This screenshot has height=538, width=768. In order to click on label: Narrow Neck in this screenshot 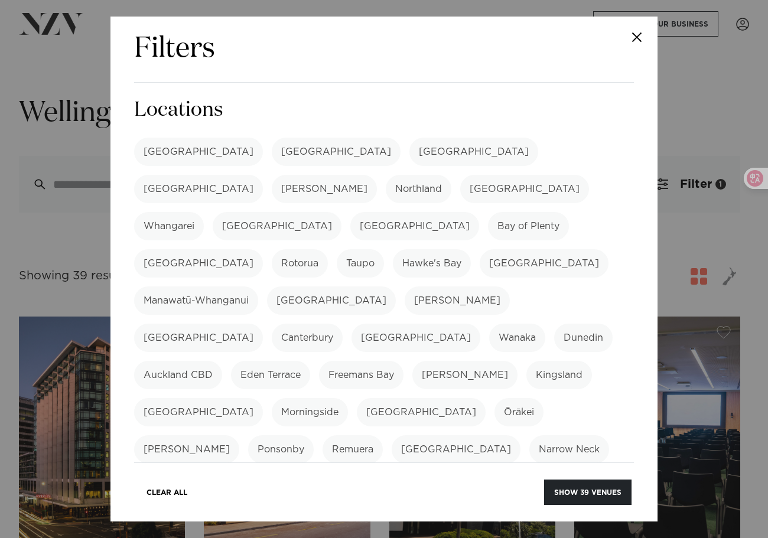, I will do `click(569, 450)`.